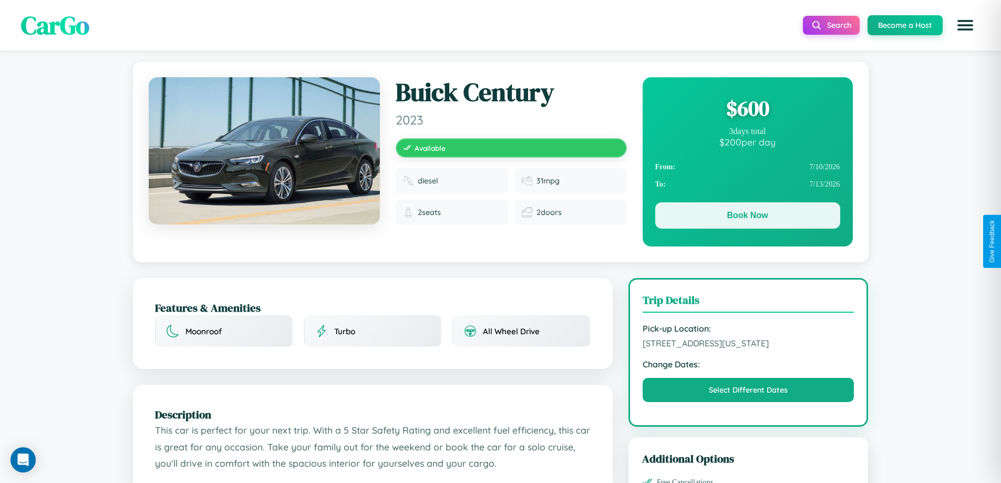 The height and width of the screenshot is (483, 1001). Describe the element at coordinates (748, 167) in the screenshot. I see `div: 7 / 10 / 2026` at that location.